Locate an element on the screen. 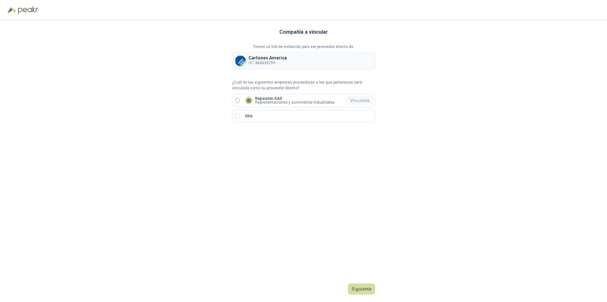  button: Siguiente is located at coordinates (361, 289).